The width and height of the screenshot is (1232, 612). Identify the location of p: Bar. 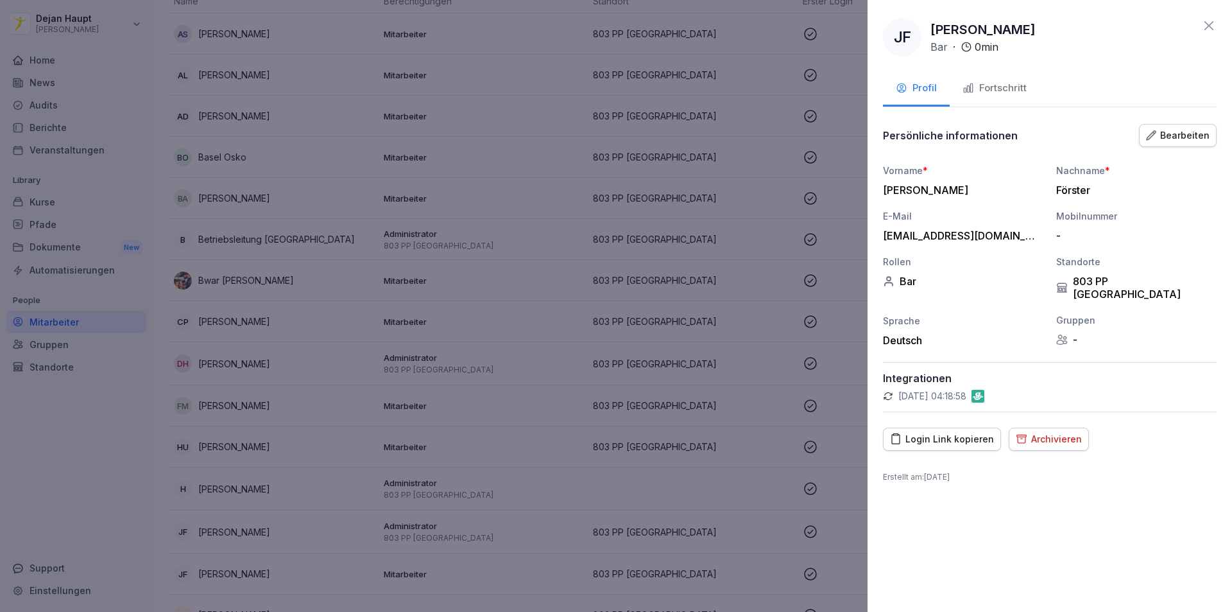
(939, 47).